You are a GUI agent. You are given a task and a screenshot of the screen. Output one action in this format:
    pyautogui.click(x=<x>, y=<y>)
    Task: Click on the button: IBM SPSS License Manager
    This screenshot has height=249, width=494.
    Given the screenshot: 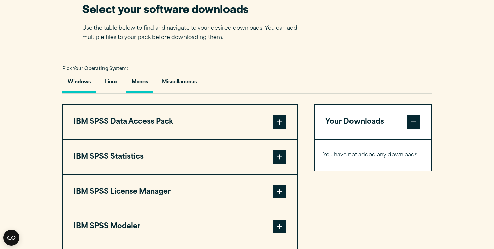 What is the action you would take?
    pyautogui.click(x=180, y=192)
    